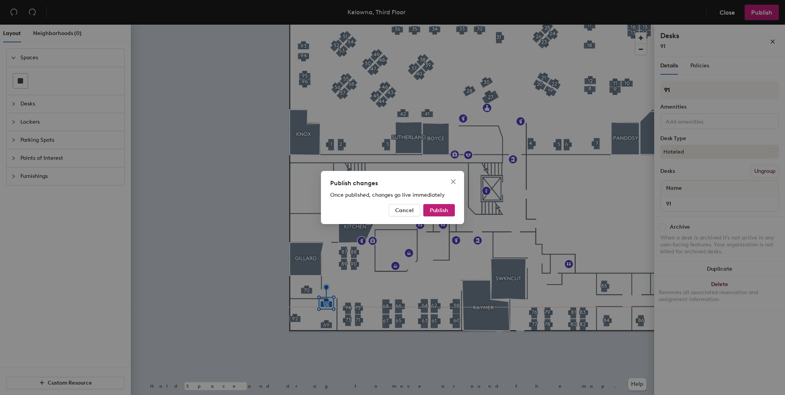  What do you see at coordinates (404, 210) in the screenshot?
I see `span: Cancel` at bounding box center [404, 210].